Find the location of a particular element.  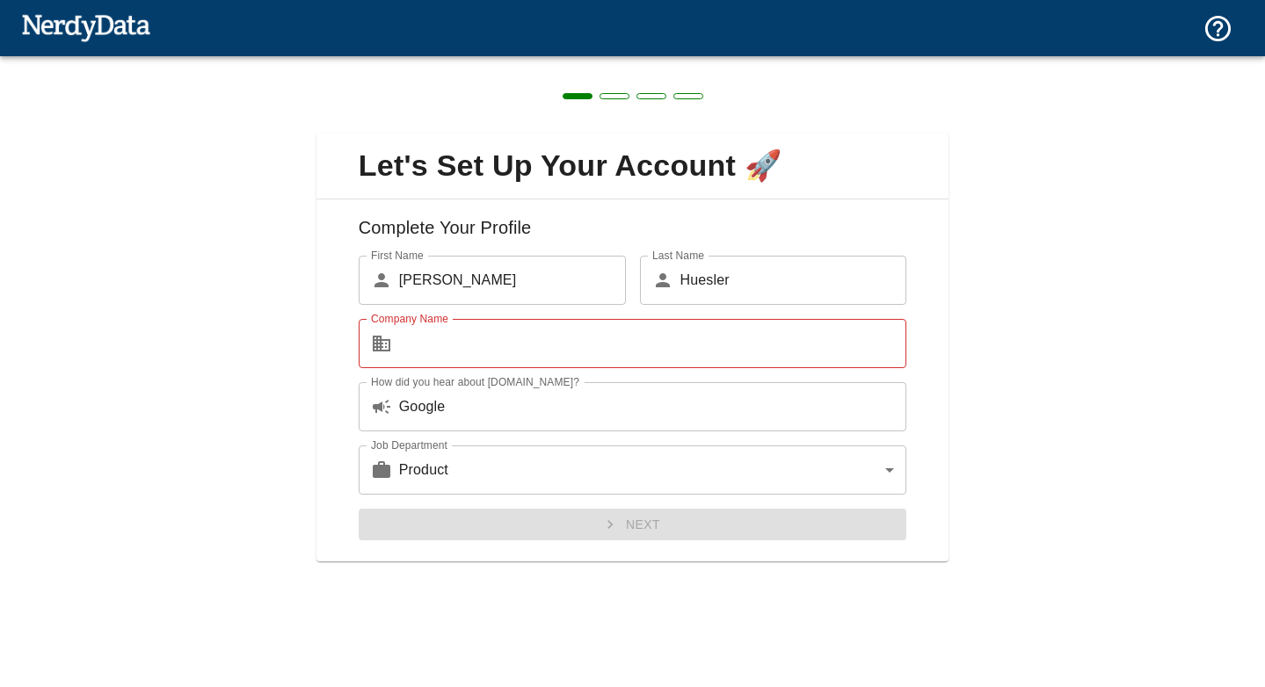

span: Let's Set Up Your Account 🚀 is located at coordinates (633, 166).